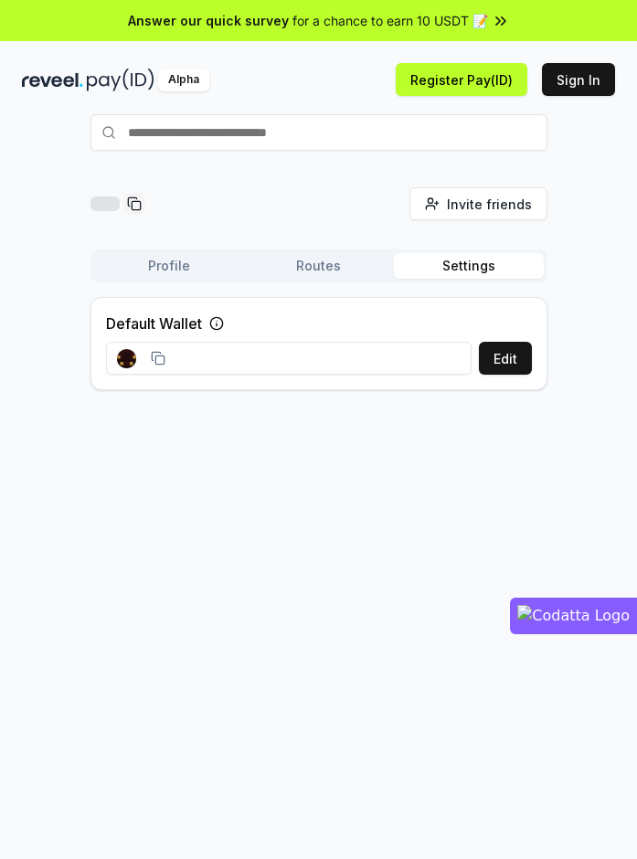 Image resolution: width=637 pixels, height=859 pixels. Describe the element at coordinates (319, 266) in the screenshot. I see `button: Routes` at that location.